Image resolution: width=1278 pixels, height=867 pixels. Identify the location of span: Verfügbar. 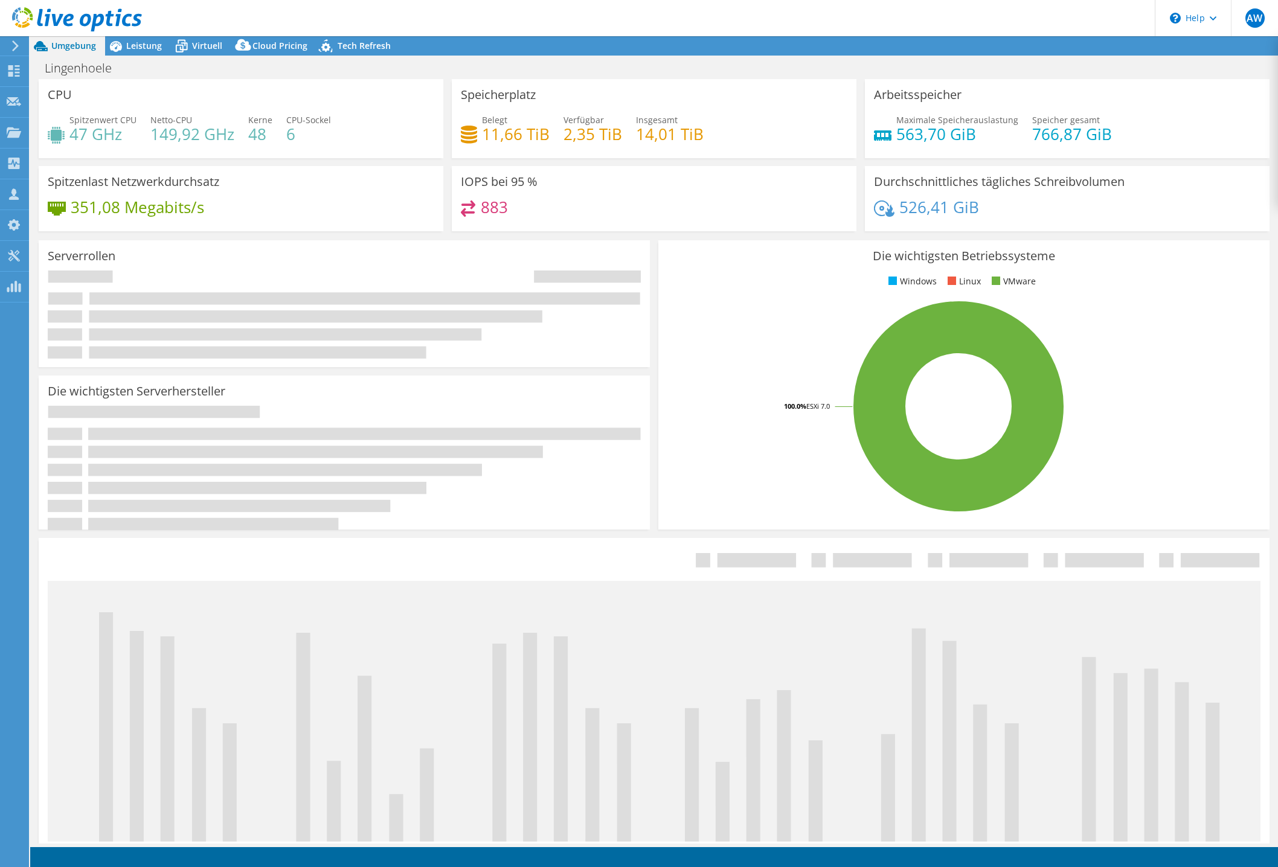
(583, 120).